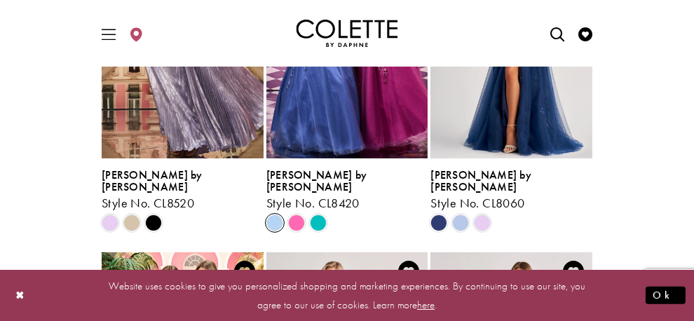 The height and width of the screenshot is (321, 694). Describe the element at coordinates (182, 189) in the screenshot. I see `div: Colette by Daphne Style No. CL8520` at that location.